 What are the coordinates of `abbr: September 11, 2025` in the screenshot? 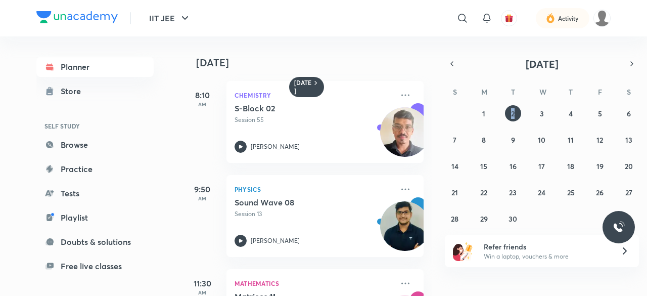 It's located at (571, 140).